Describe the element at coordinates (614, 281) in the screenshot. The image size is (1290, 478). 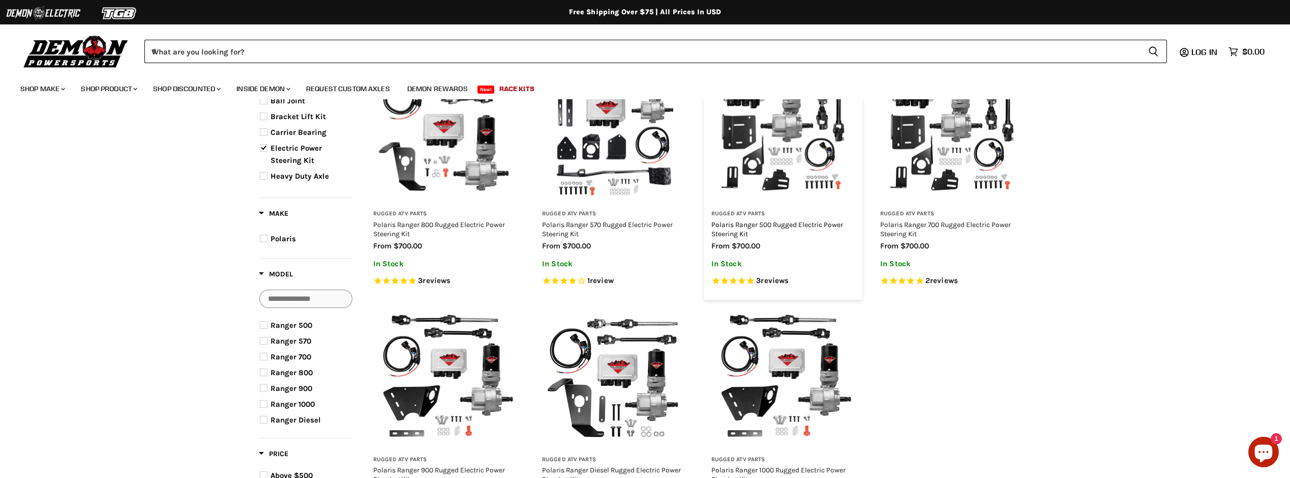
I see `span: Rated 4.0 out of 5 stars 1 reviews` at that location.